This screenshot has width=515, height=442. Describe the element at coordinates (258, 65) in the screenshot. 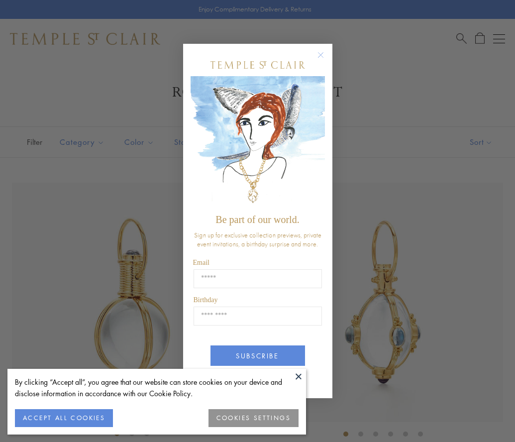

I see `img: Temple St. Clair` at that location.